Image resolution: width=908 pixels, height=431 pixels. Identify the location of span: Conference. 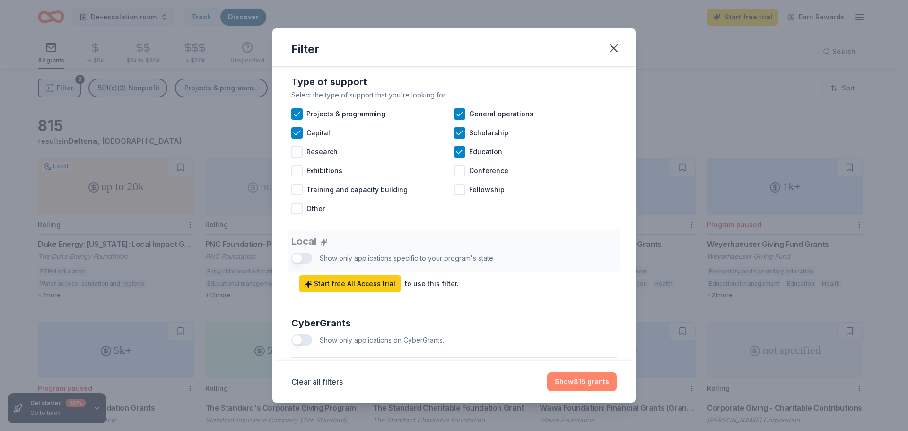
(489, 171).